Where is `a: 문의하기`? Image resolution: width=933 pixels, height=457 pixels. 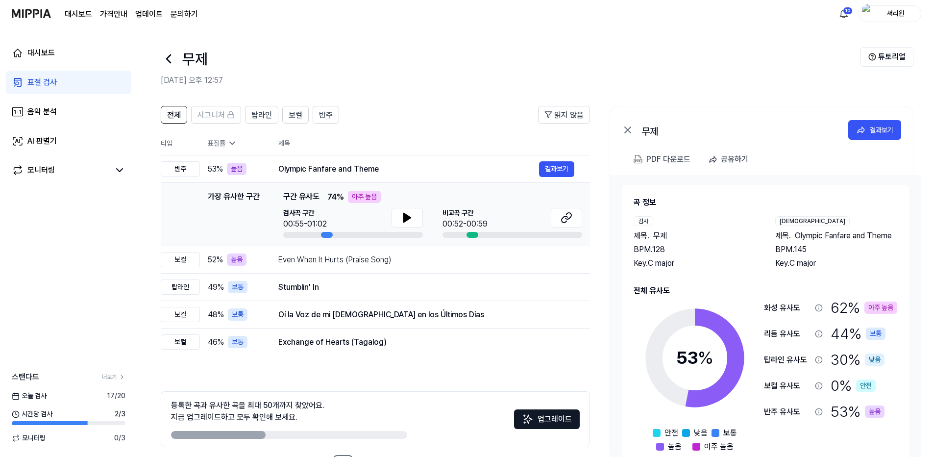
a: 문의하기 is located at coordinates (184, 14).